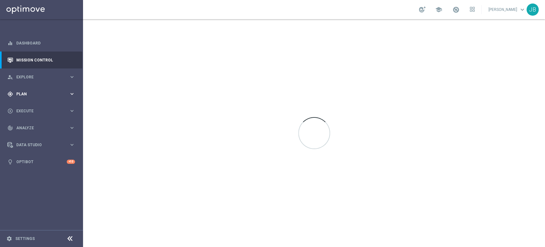 This screenshot has height=247, width=545. I want to click on span: Explore, so click(42, 77).